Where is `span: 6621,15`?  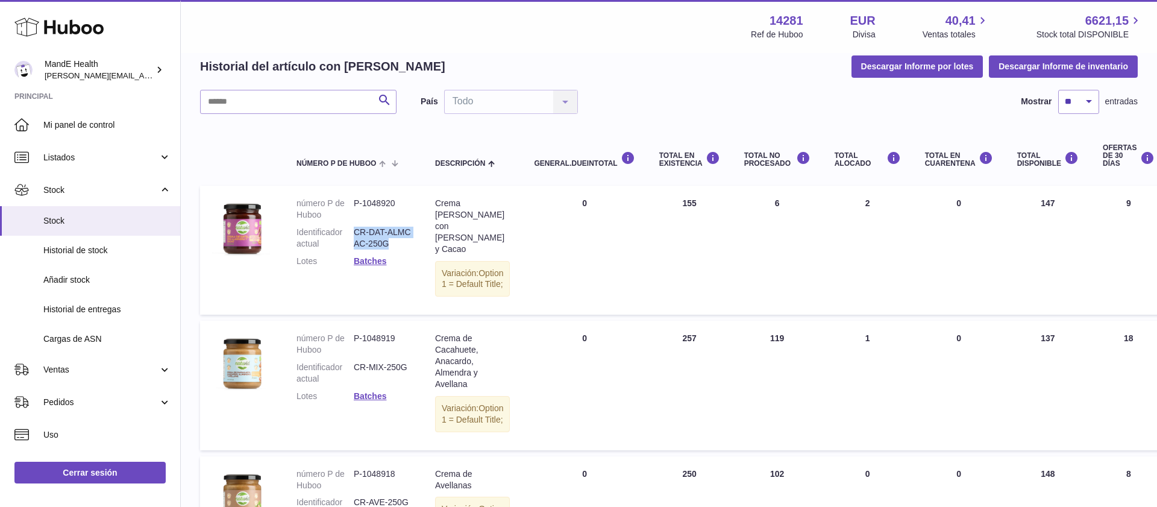 span: 6621,15 is located at coordinates (1107, 20).